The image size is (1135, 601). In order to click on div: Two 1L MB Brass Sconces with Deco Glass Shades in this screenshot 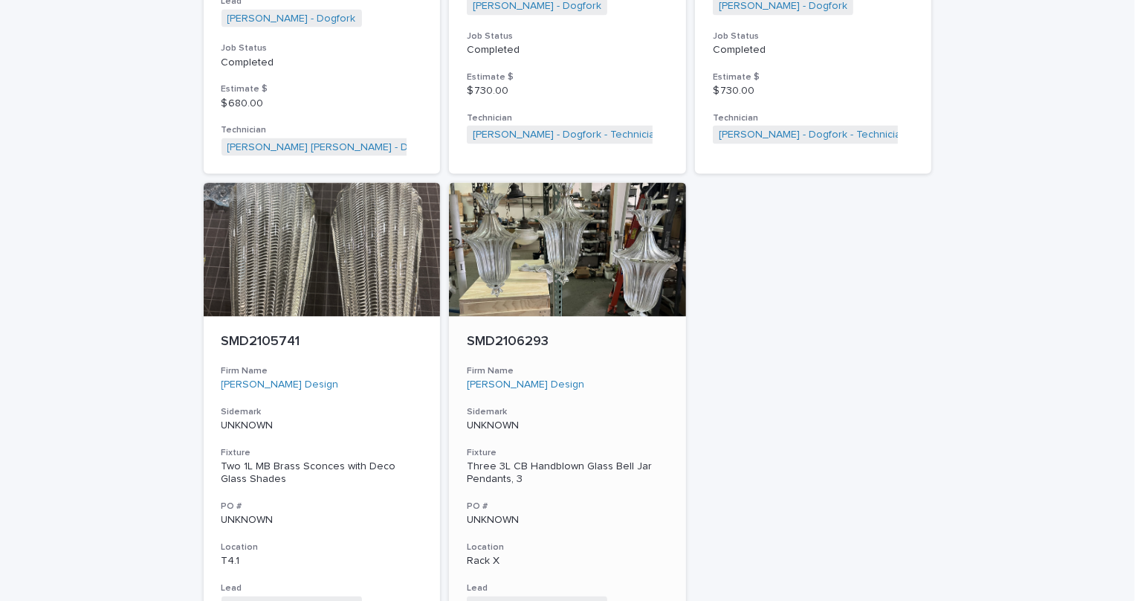, I will do `click(322, 473)`.